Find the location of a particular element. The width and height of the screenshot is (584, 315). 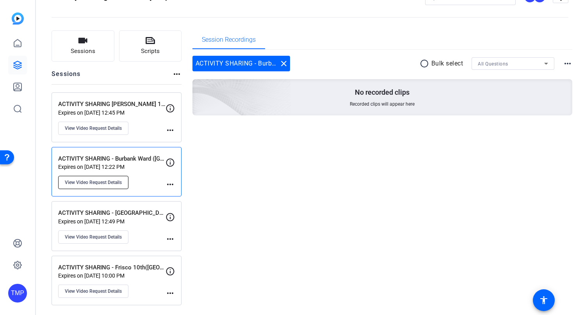

div: TMP is located at coordinates (18, 293).